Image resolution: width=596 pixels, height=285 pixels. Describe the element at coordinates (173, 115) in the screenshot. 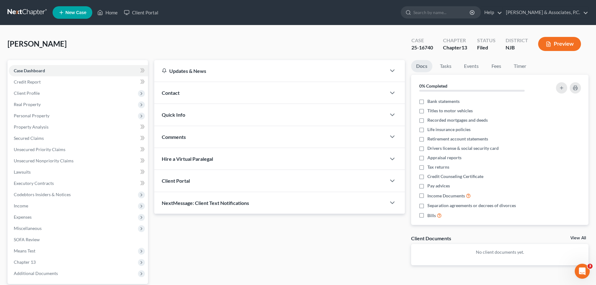

I see `span: Quick Info` at that location.